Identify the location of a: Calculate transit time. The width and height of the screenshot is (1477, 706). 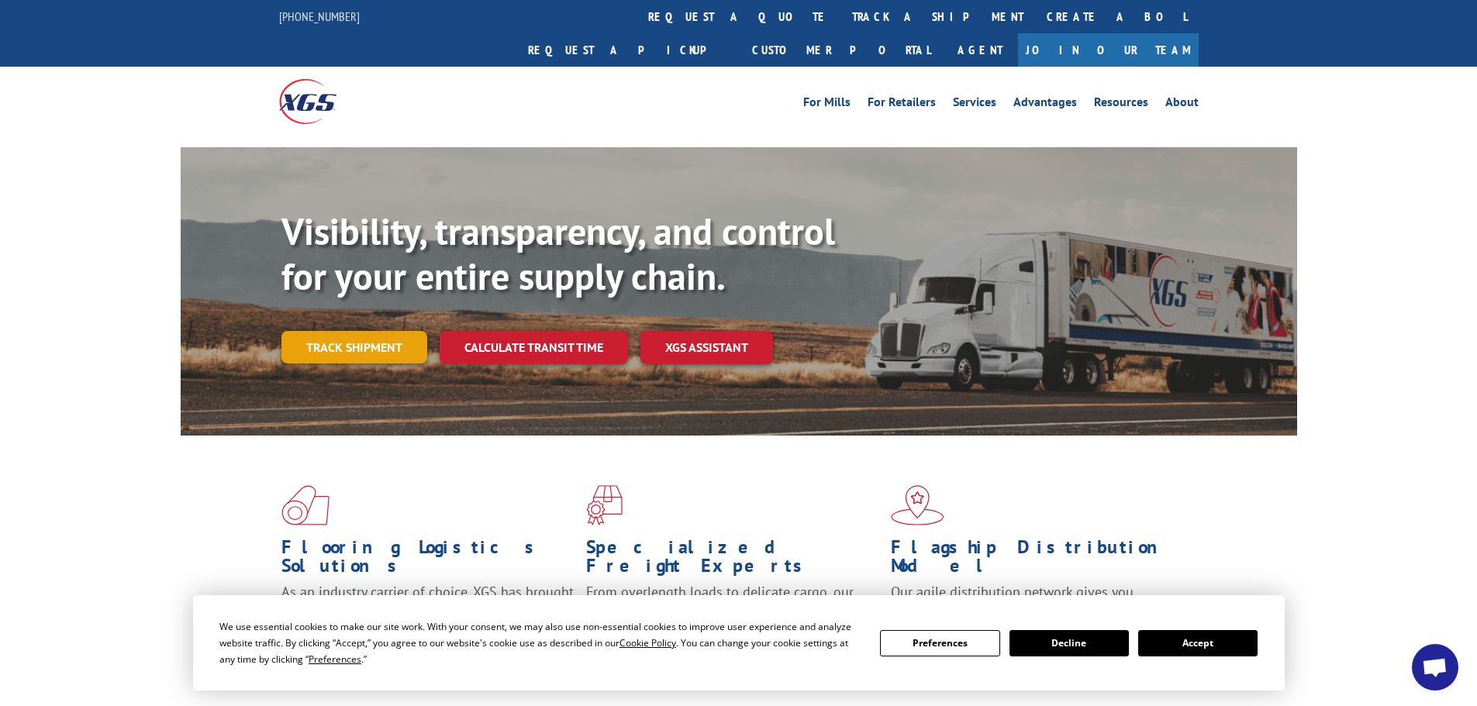
(534, 347).